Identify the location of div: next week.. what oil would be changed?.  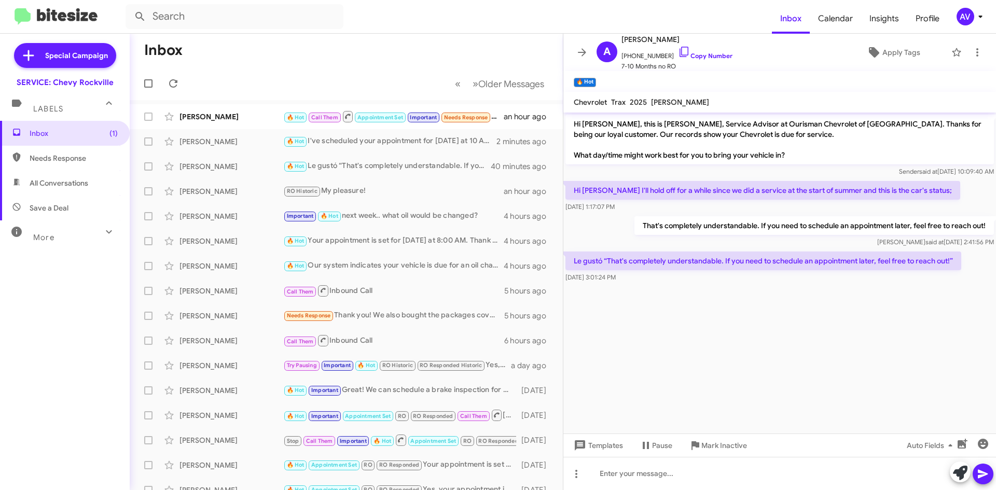
(393, 216).